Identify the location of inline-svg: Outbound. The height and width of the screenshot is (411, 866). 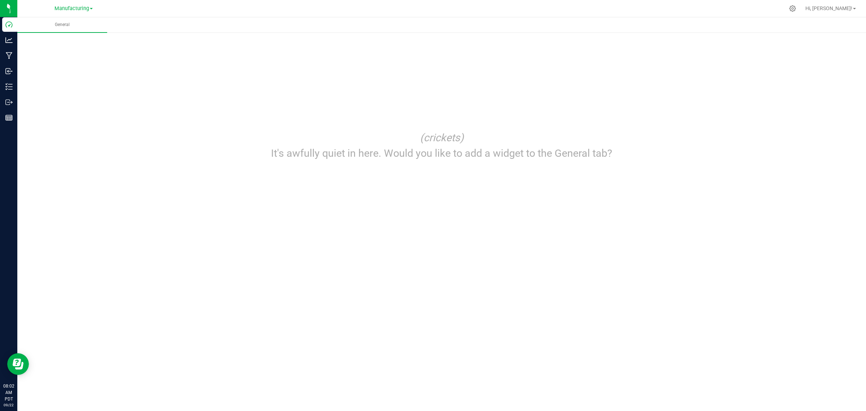
(9, 102).